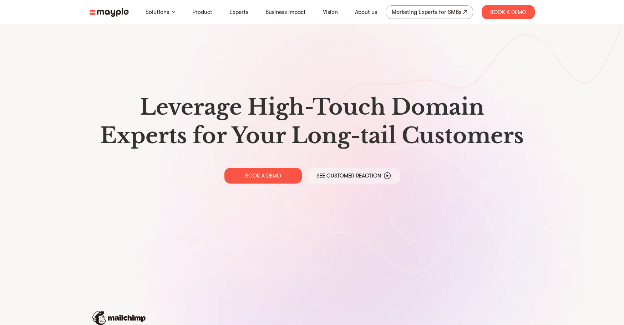  What do you see at coordinates (349, 176) in the screenshot?
I see `p: See Customer Reaction` at bounding box center [349, 176].